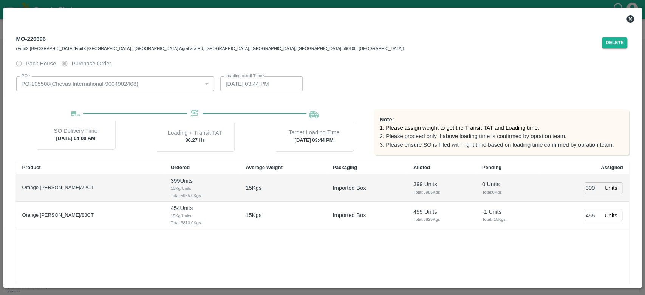 This screenshot has height=295, width=645. I want to click on p: 454 Units, so click(202, 208).